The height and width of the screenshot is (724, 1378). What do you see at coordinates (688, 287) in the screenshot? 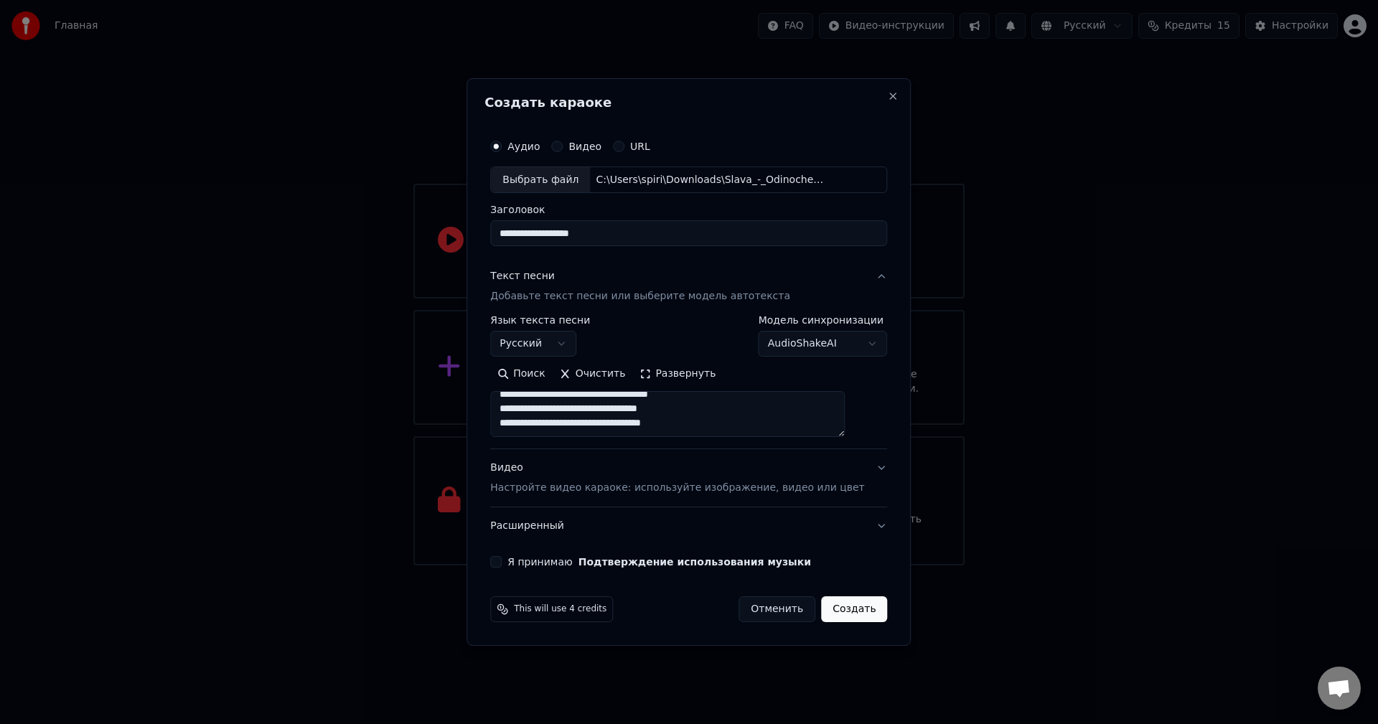
I see `button: Текст песниДобавьте текст песни или выберите модель автотекста` at bounding box center [688, 287].